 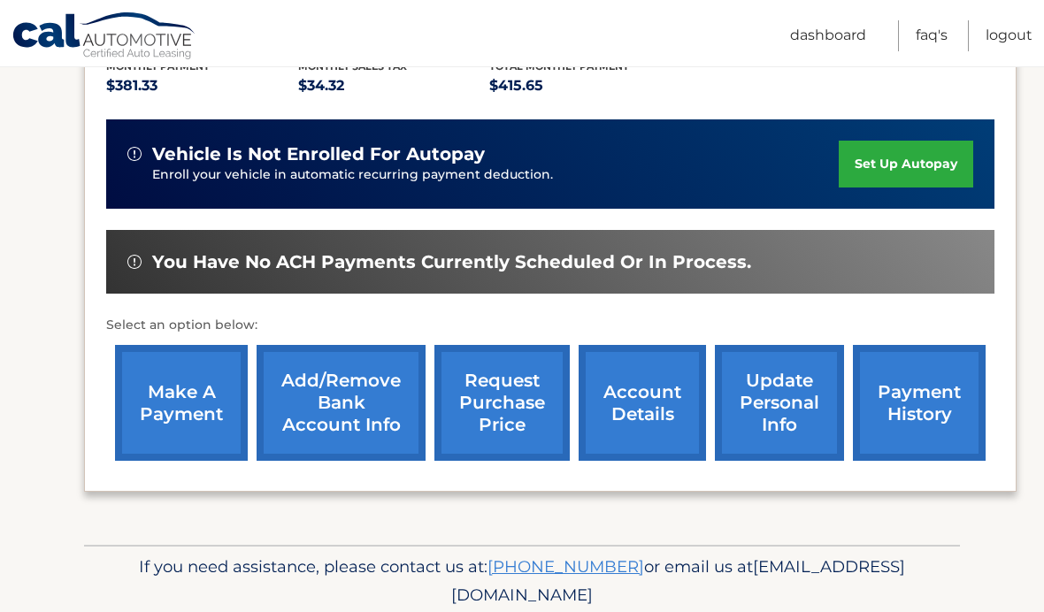 I want to click on a: account details, so click(x=643, y=403).